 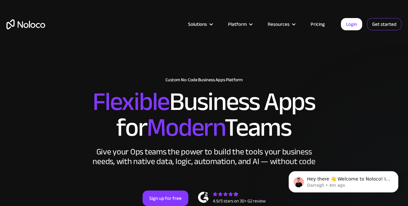 What do you see at coordinates (204, 157) in the screenshot?
I see `div: Give your Ops teams the power to build the tools your business needs, with native data, logic, au...` at bounding box center [204, 157].